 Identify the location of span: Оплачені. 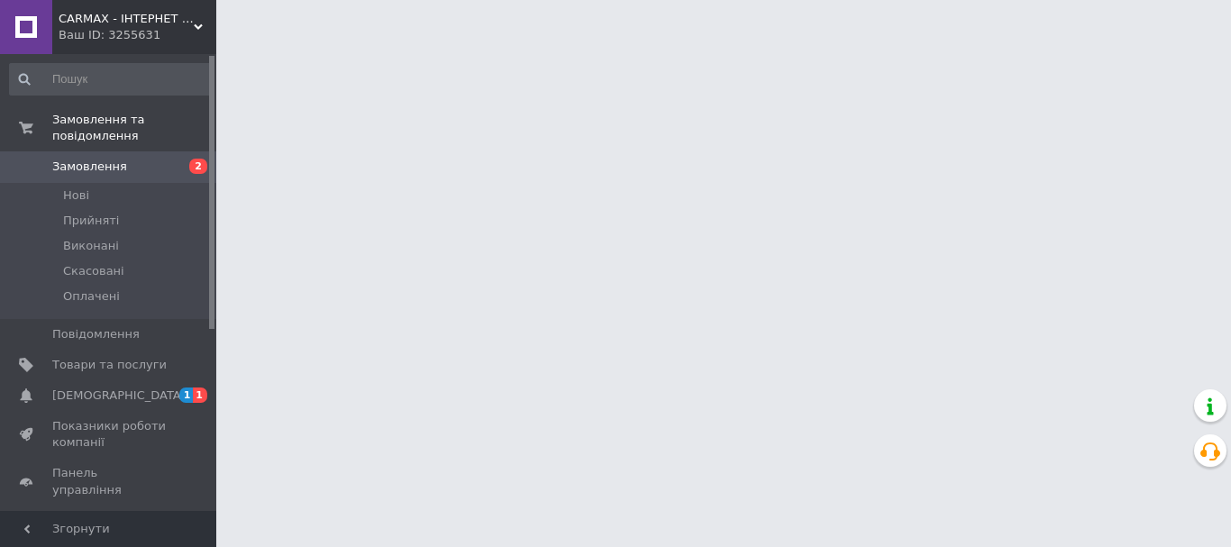
(91, 297).